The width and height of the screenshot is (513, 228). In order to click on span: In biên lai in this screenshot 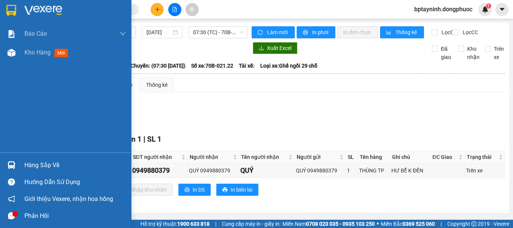, I will do `click(241, 190)`.